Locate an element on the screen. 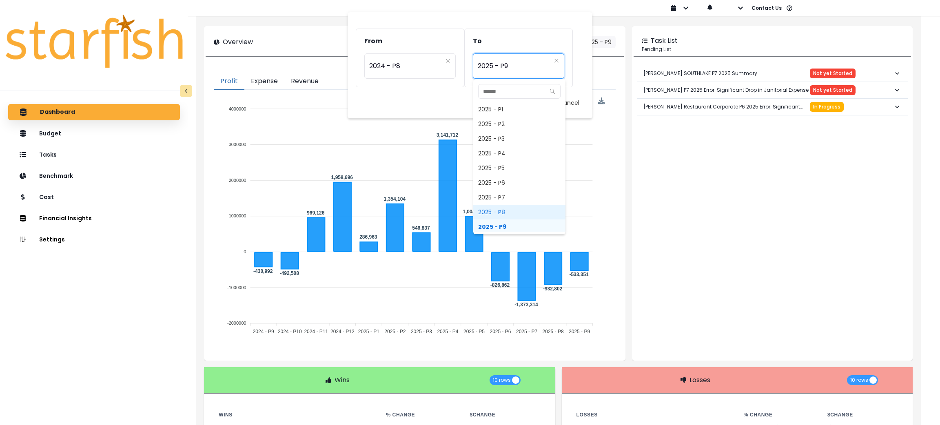 The height and width of the screenshot is (425, 940). span: 2025 - P4 is located at coordinates (519, 153).